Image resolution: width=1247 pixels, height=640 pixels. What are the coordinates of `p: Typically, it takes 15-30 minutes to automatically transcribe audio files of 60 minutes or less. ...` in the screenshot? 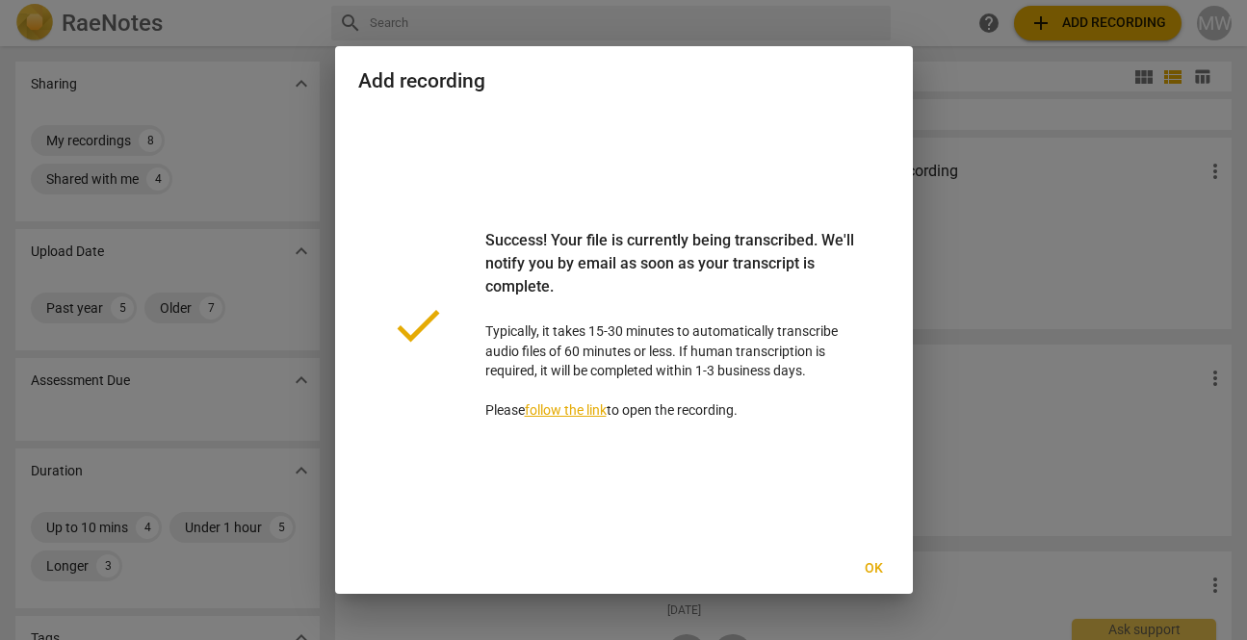 It's located at (672, 324).